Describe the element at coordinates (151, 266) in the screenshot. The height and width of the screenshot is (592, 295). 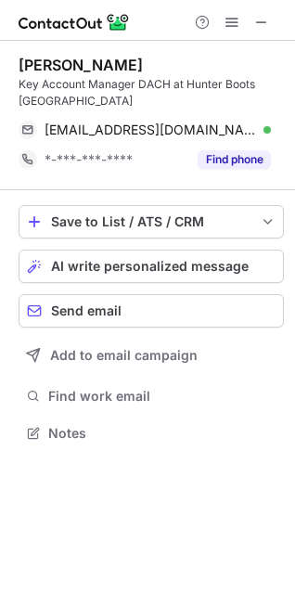
I see `button: AI write personalized message` at that location.